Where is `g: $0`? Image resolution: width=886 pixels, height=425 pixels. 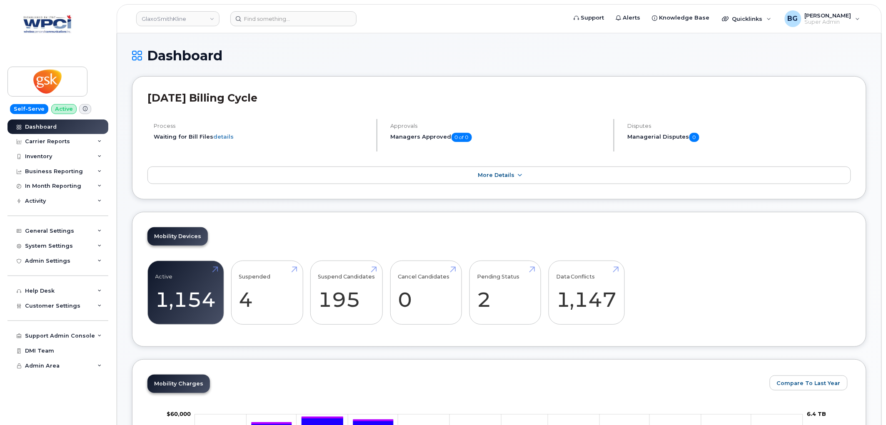 g: $0 is located at coordinates (179, 414).